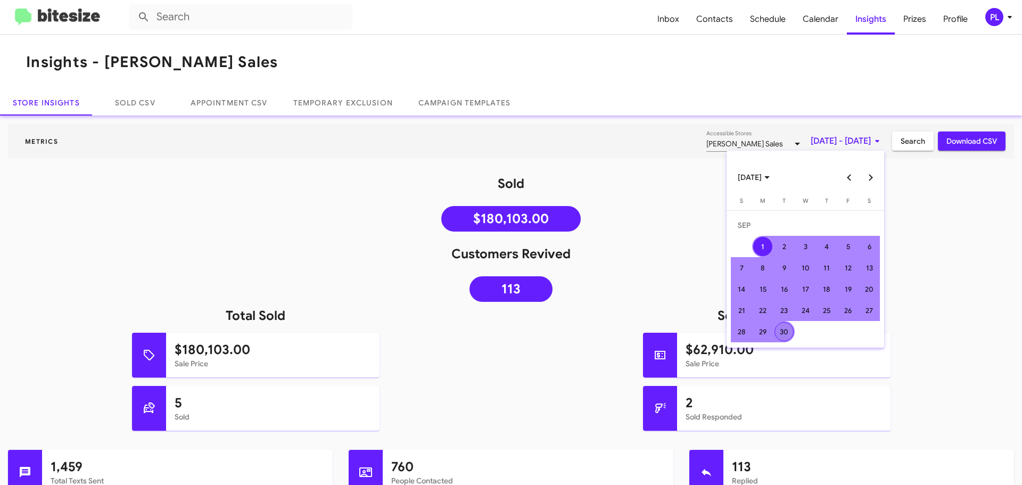  I want to click on td: September 9, 2025, so click(784, 268).